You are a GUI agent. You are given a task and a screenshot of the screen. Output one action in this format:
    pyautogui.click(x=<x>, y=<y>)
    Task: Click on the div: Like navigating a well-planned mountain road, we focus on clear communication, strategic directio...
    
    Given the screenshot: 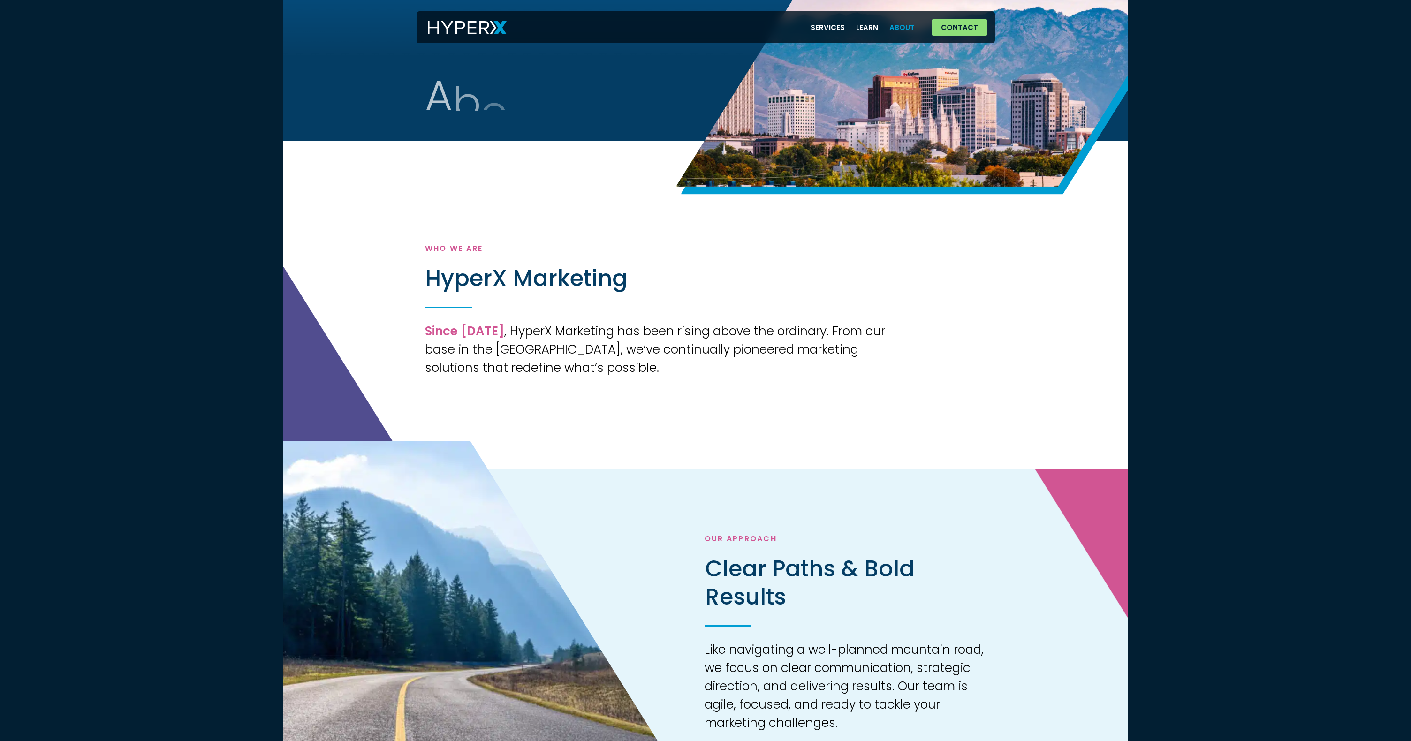 What is the action you would take?
    pyautogui.click(x=845, y=686)
    